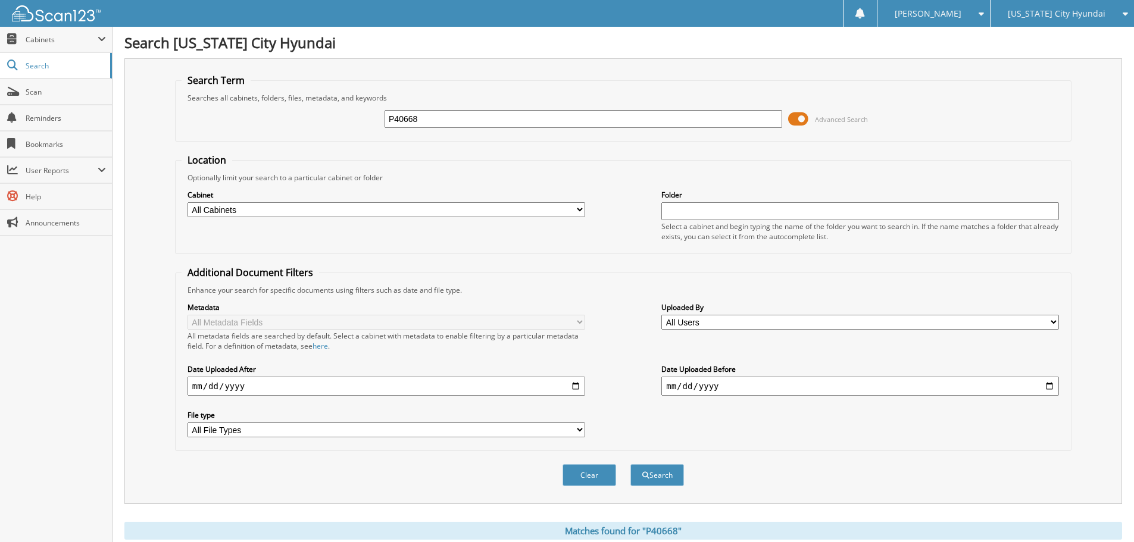 The image size is (1134, 542). I want to click on div: All metadata fields are searched by default. Select a cabinet with metadata to enable filtering b..., so click(386, 341).